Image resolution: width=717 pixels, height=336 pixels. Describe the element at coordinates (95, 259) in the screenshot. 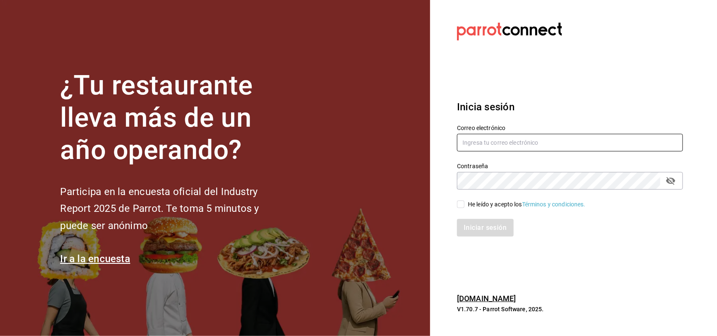

I see `a: Ir a la encuesta` at that location.